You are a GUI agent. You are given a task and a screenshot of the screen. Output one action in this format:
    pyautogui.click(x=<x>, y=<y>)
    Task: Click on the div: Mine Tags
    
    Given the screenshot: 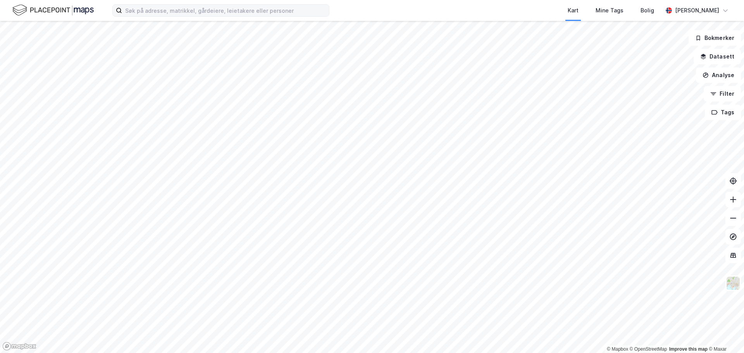 What is the action you would take?
    pyautogui.click(x=609, y=10)
    